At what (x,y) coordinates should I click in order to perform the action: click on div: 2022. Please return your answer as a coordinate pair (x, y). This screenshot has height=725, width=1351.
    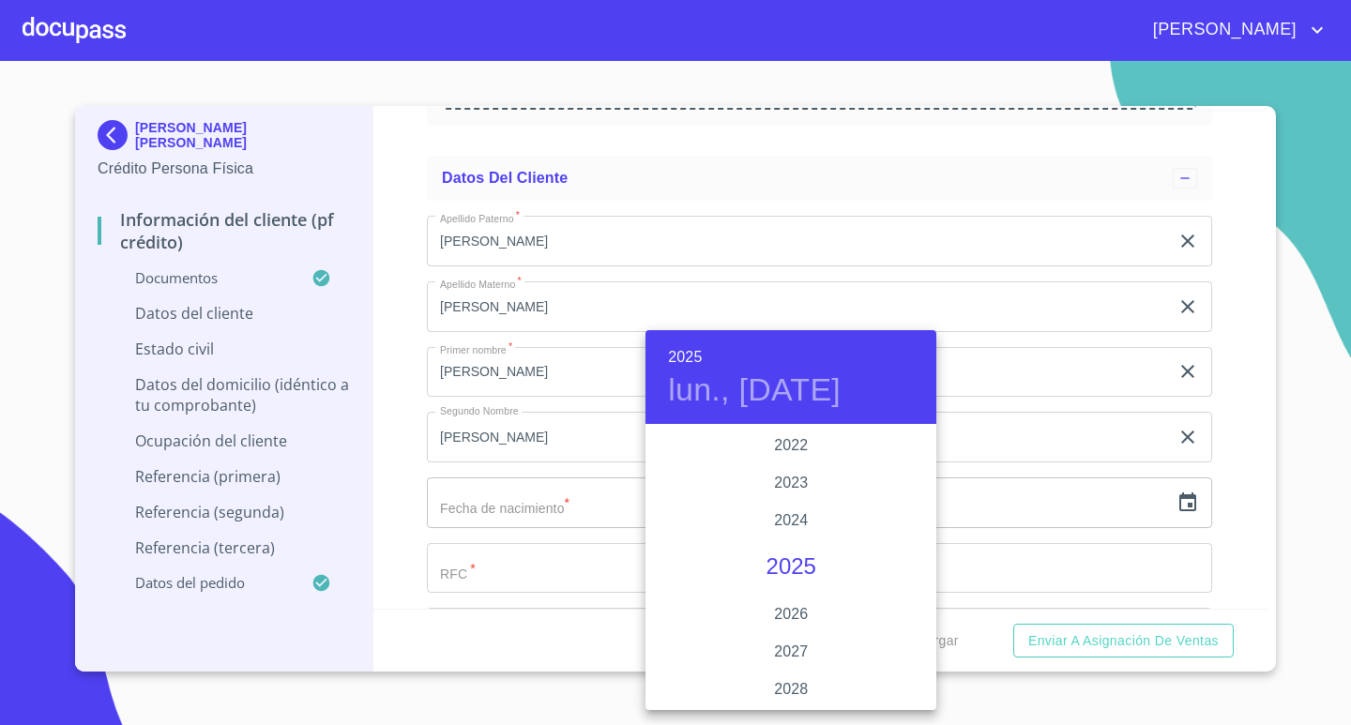
    Looking at the image, I should click on (791, 446).